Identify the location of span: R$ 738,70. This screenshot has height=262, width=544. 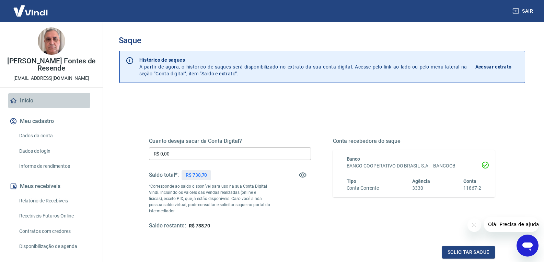
(199, 226).